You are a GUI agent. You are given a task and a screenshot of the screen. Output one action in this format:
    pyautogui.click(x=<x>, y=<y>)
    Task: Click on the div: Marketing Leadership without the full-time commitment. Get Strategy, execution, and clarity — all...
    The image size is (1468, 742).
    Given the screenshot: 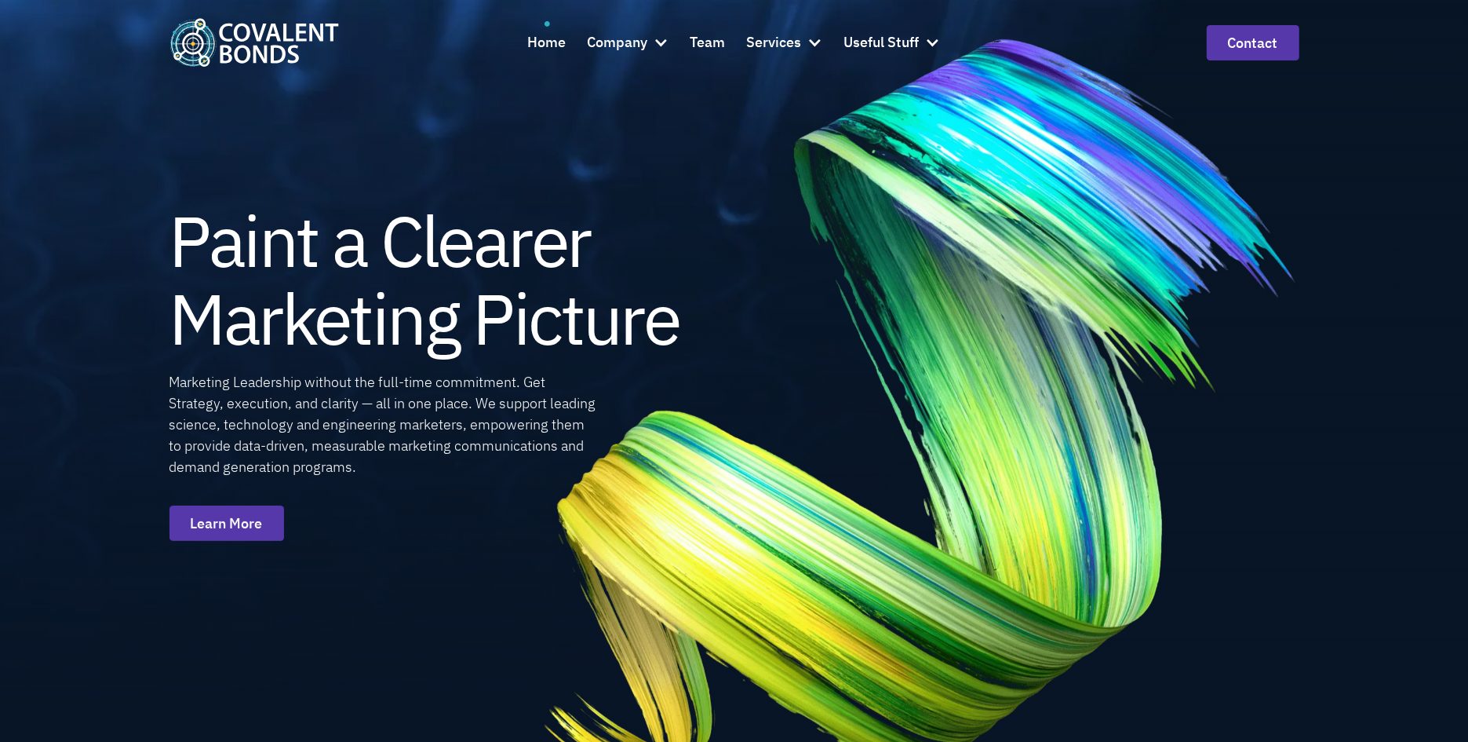 What is the action you would take?
    pyautogui.click(x=384, y=424)
    